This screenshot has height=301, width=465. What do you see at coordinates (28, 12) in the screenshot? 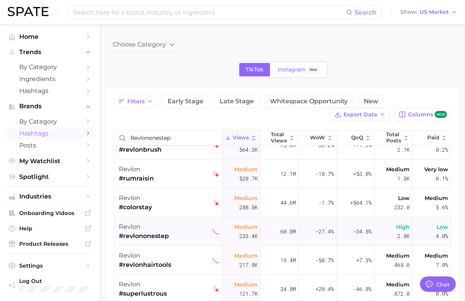
I see `img: SPATE` at bounding box center [28, 12].